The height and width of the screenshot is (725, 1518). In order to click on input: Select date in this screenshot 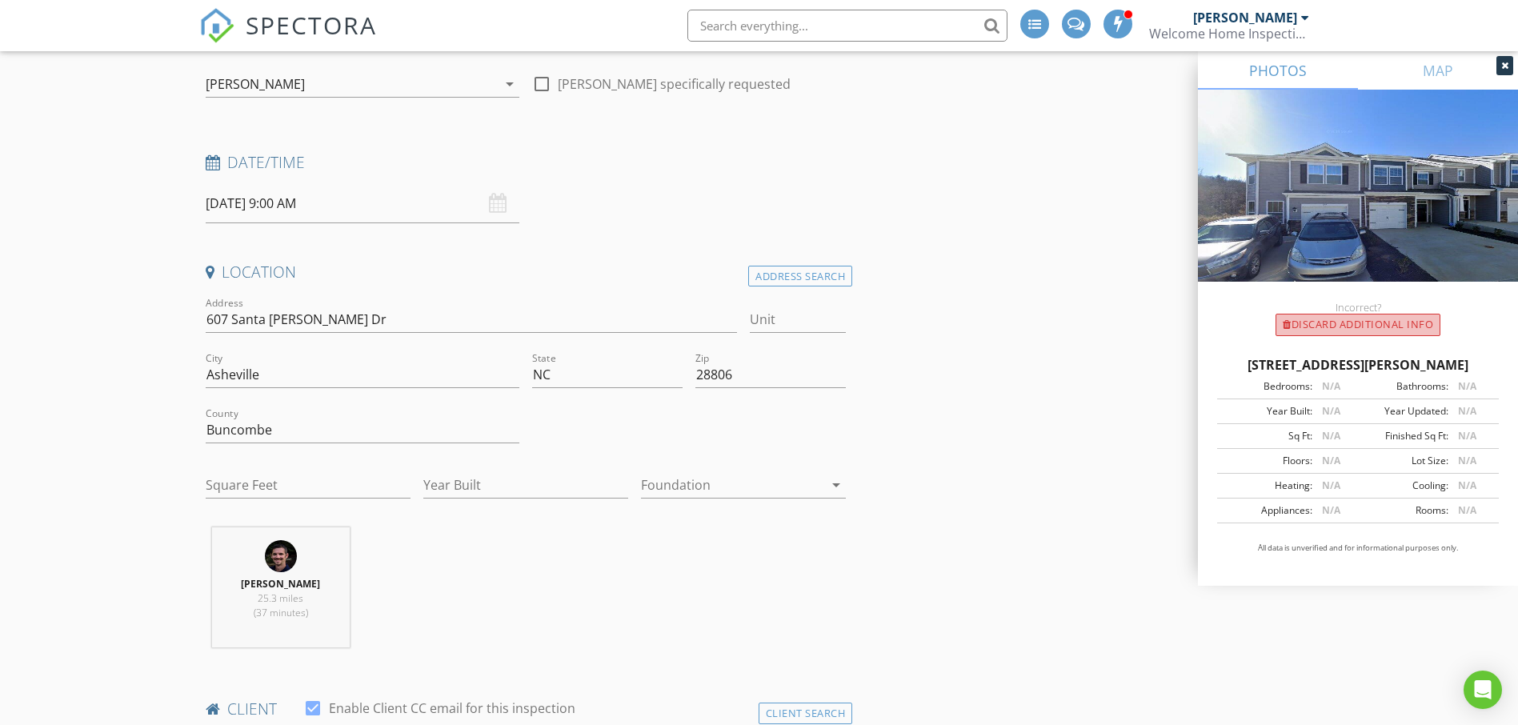, I will do `click(362, 203)`.